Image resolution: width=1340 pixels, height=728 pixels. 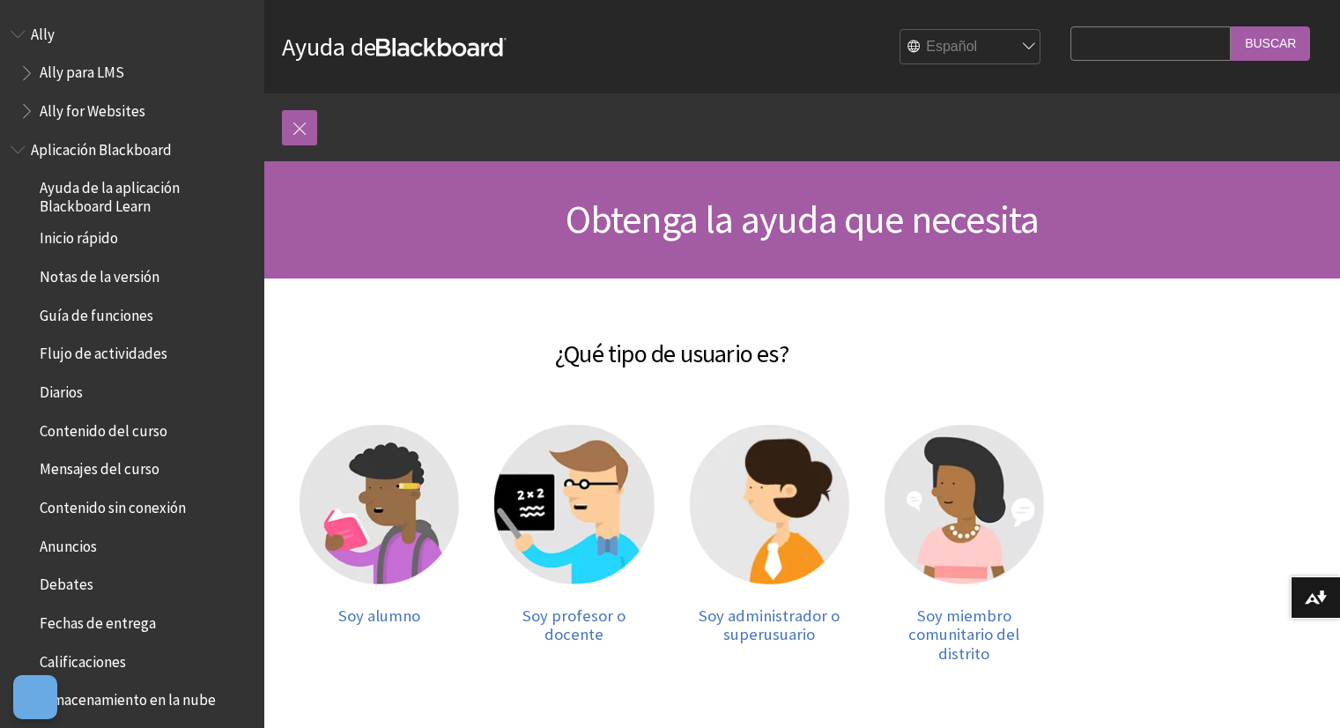 I want to click on select: Site Language Selector, so click(x=971, y=48).